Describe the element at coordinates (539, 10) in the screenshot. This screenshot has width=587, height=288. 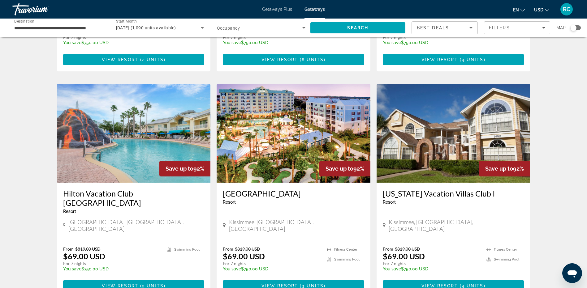
I see `span: USD` at that location.